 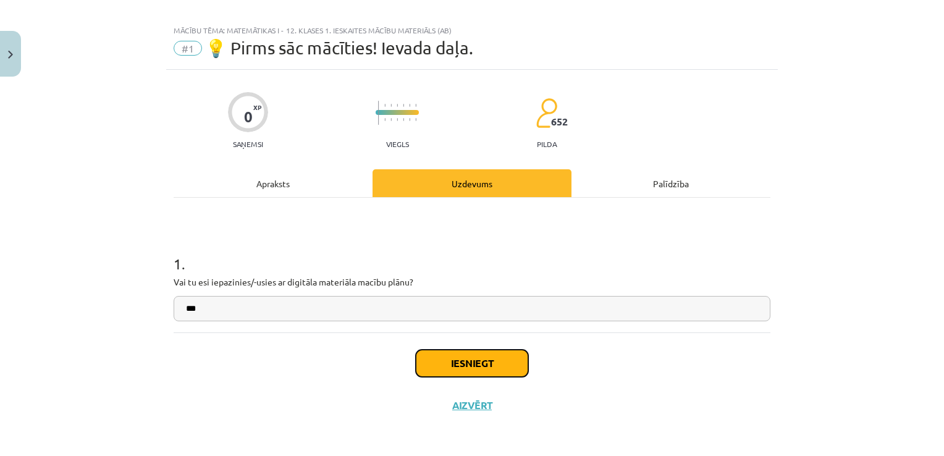 What do you see at coordinates (339, 48) in the screenshot?
I see `span: 💡 Pirms sāc mācīties! Ievada daļa.` at bounding box center [339, 48].